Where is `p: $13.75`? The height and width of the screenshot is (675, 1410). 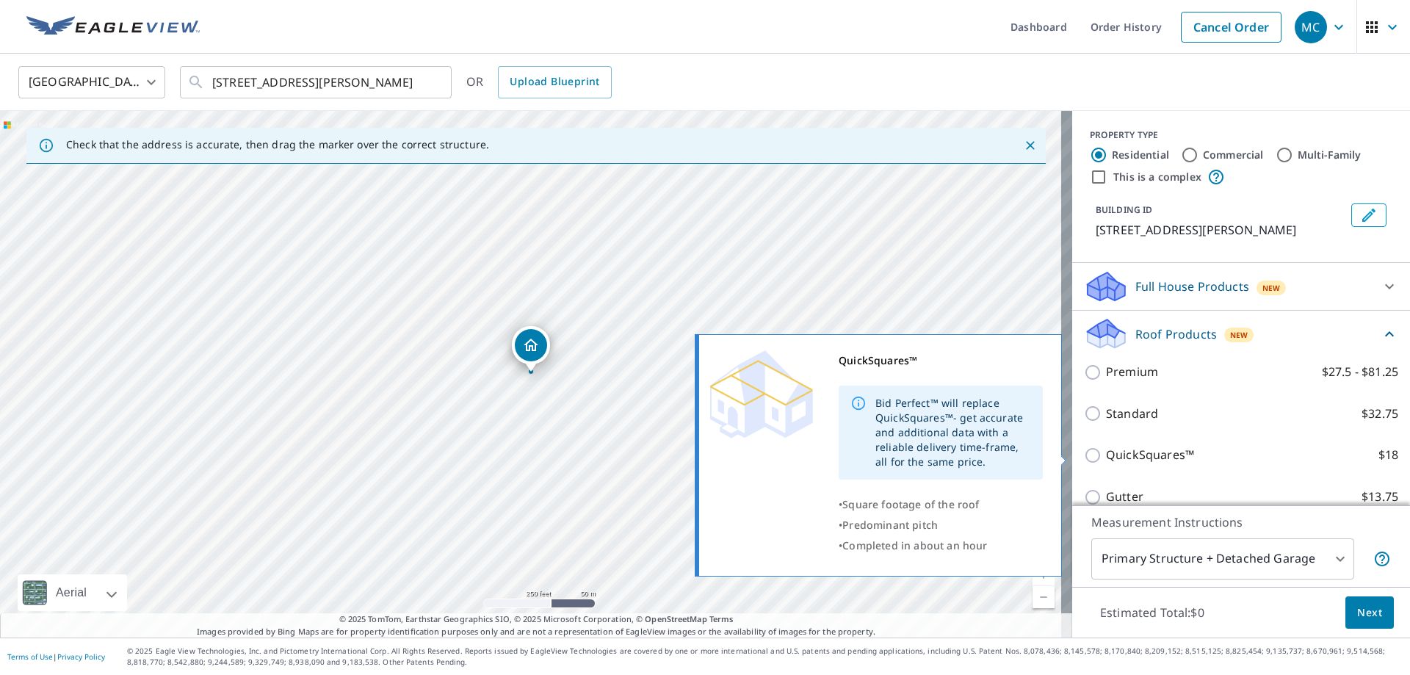 p: $13.75 is located at coordinates (1380, 496).